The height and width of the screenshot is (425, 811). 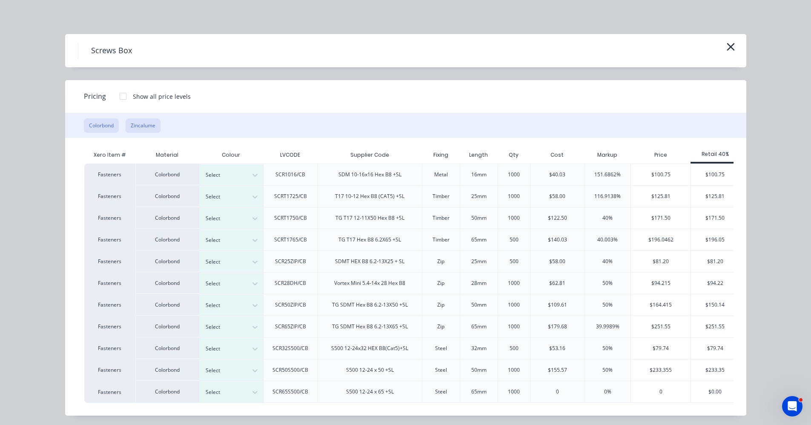 What do you see at coordinates (557, 305) in the screenshot?
I see `div: $109.61` at bounding box center [557, 305].